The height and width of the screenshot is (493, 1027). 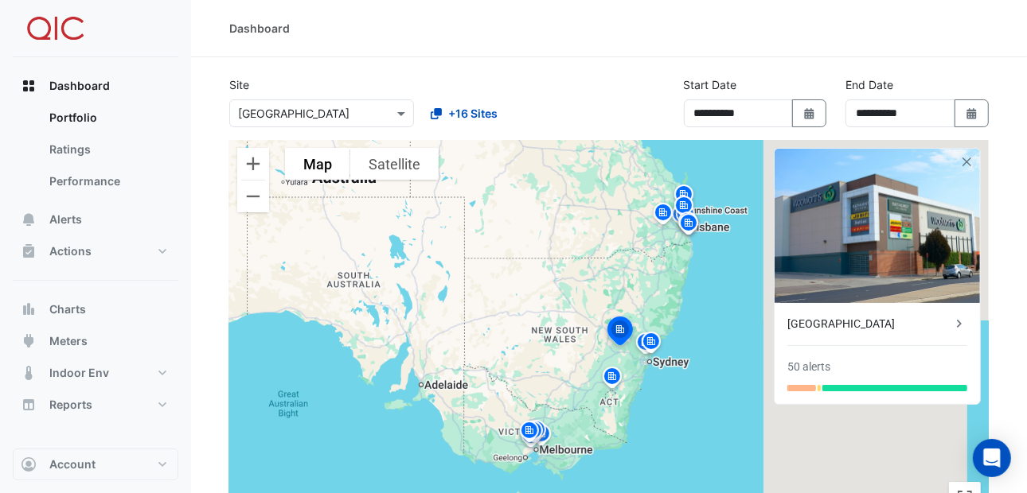 What do you see at coordinates (394, 164) in the screenshot?
I see `button: Show satellite imagery` at bounding box center [394, 164].